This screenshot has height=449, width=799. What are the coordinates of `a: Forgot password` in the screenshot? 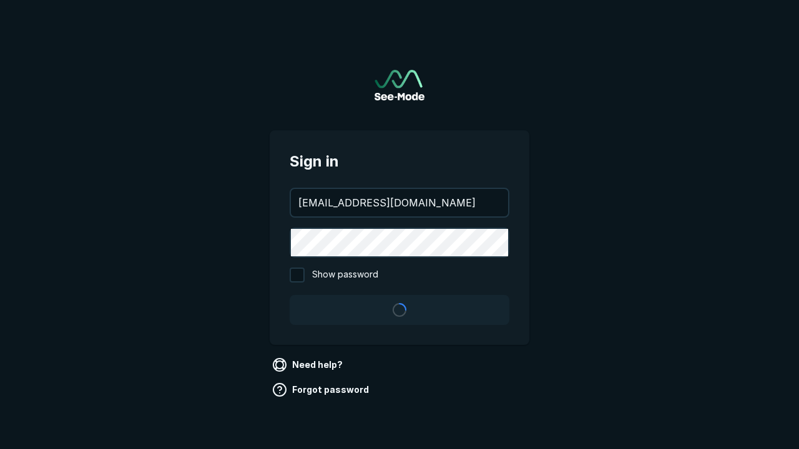 It's located at (321, 390).